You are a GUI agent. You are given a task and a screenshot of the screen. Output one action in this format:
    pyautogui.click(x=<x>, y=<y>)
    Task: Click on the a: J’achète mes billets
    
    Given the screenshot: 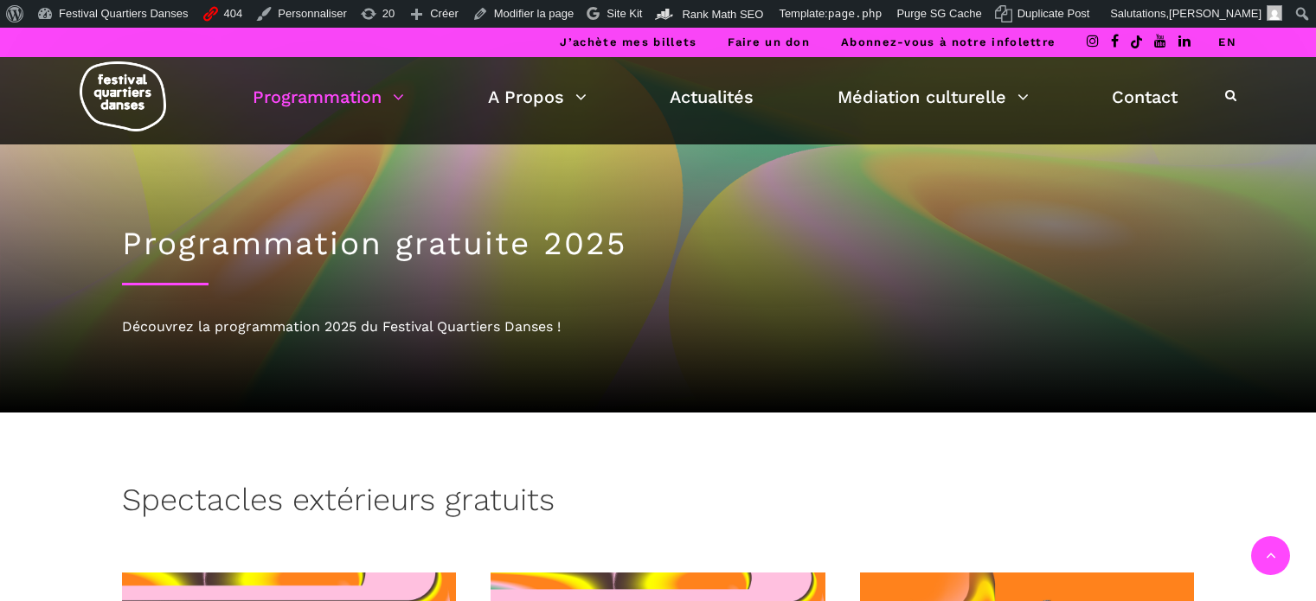 What is the action you would take?
    pyautogui.click(x=628, y=42)
    